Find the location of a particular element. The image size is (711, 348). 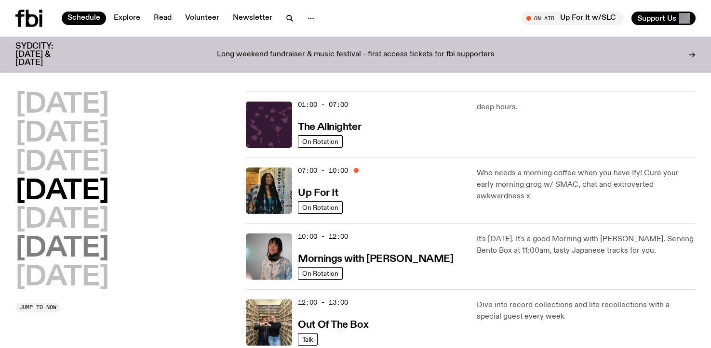

span: Talk is located at coordinates (307, 339).